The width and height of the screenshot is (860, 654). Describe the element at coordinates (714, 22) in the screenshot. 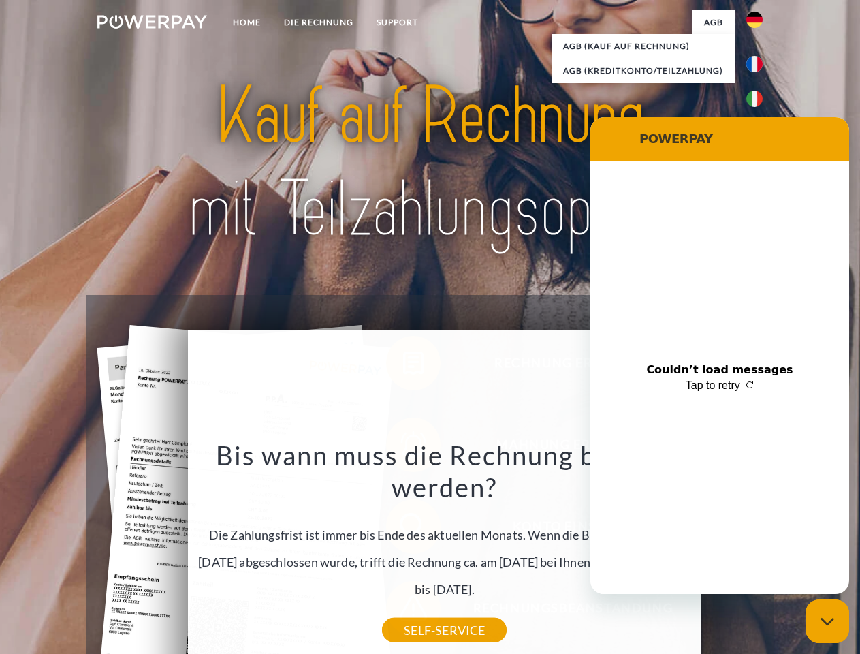

I see `a: agb` at that location.